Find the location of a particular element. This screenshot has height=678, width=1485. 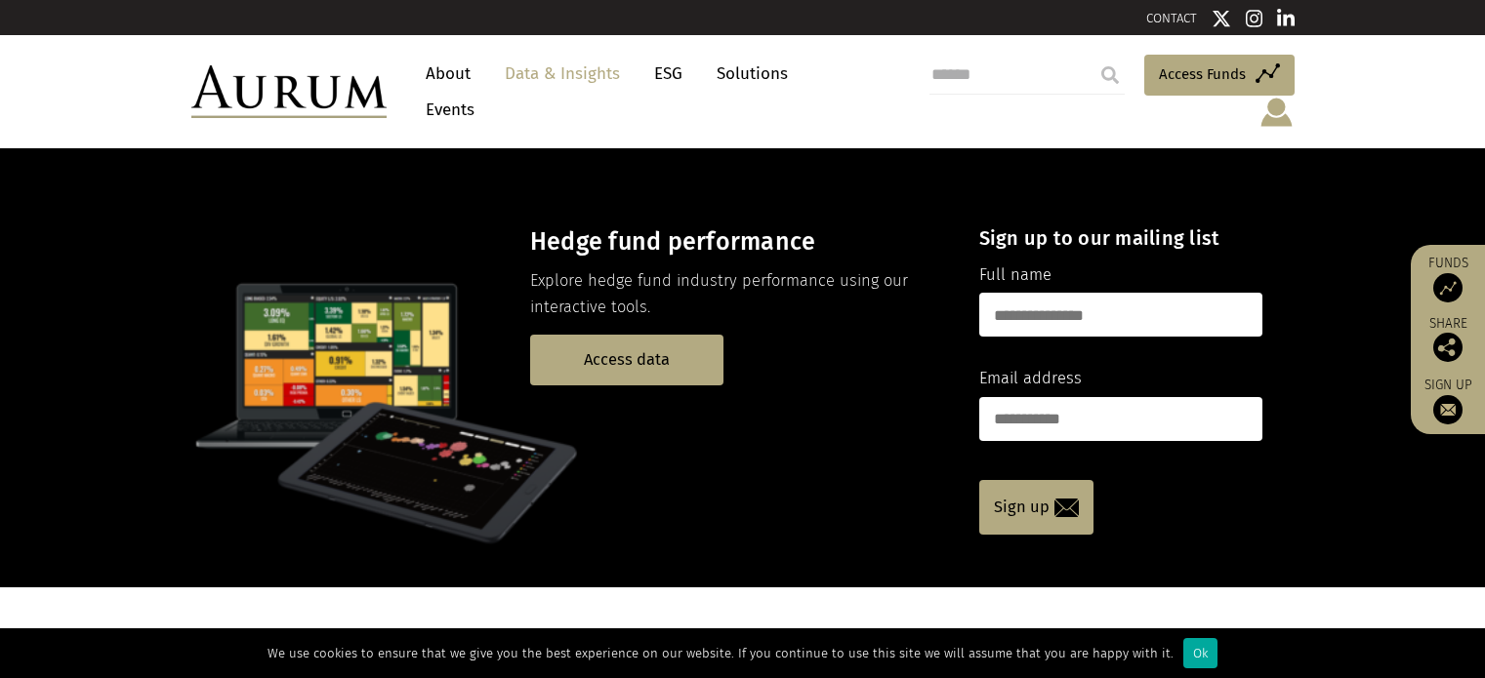

img: Sign up to our newsletter is located at coordinates (1447, 410).